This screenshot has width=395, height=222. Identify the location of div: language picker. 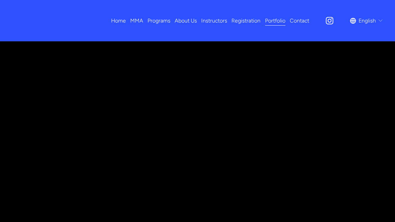
(366, 20).